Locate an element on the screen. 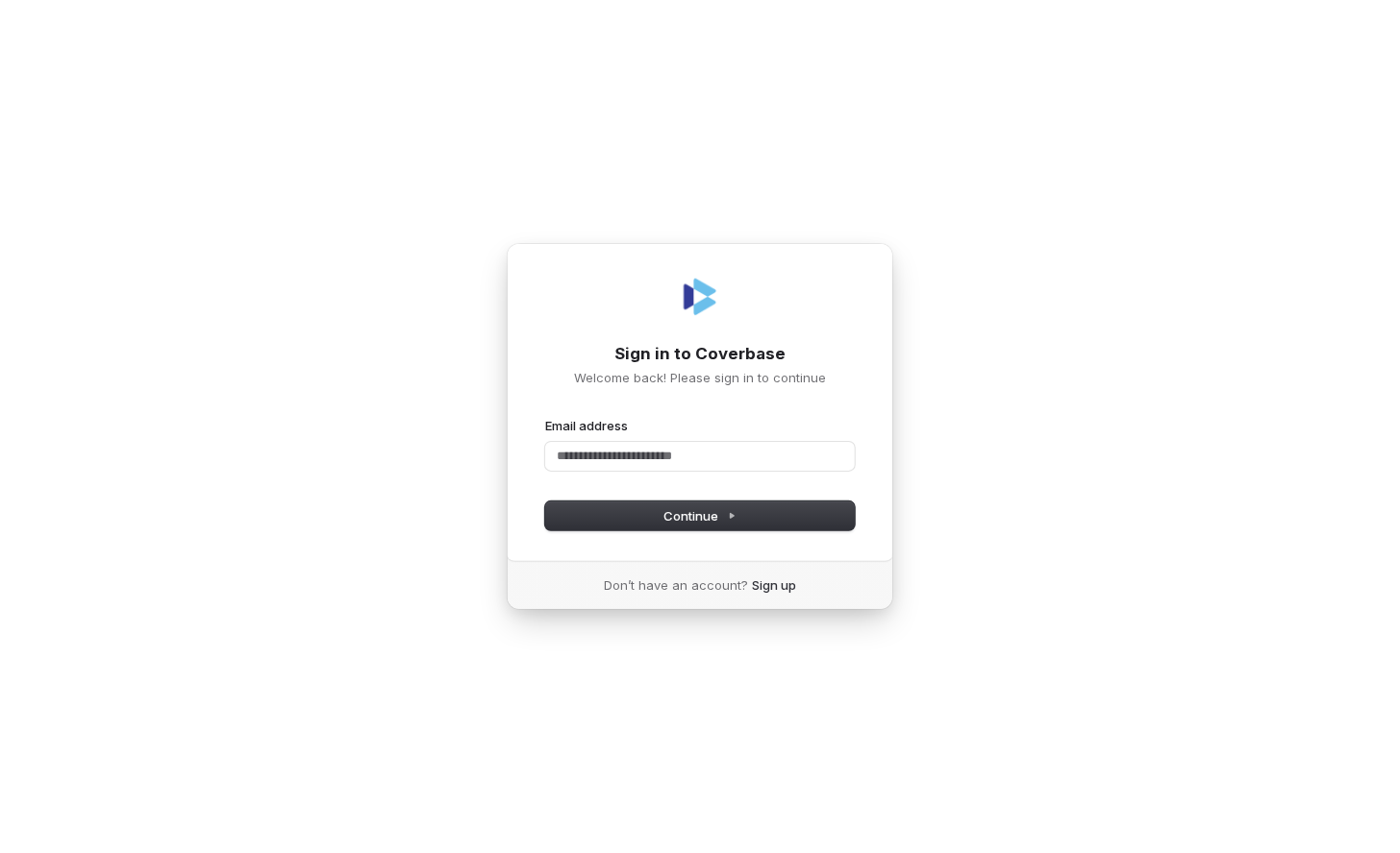 The image size is (1400, 853). p: Welcome back! Please sign in to continue is located at coordinates (700, 378).